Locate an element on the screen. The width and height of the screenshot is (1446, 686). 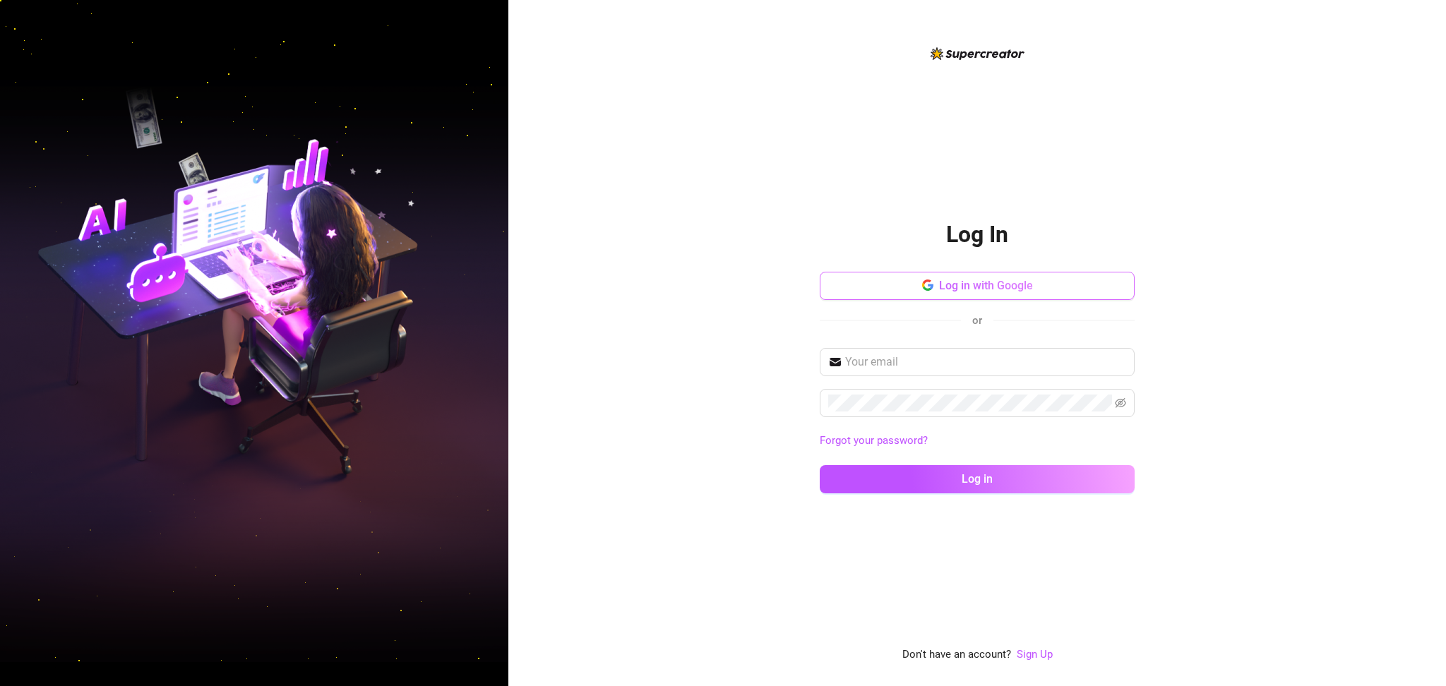
img: logo-BBDzfeDw.svg is located at coordinates (977, 54).